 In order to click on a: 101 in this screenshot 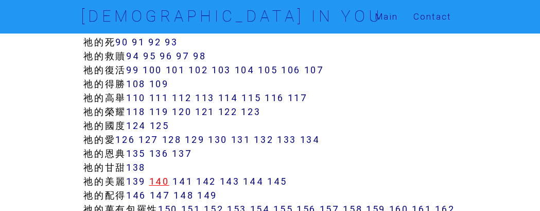, I will do `click(176, 70)`.